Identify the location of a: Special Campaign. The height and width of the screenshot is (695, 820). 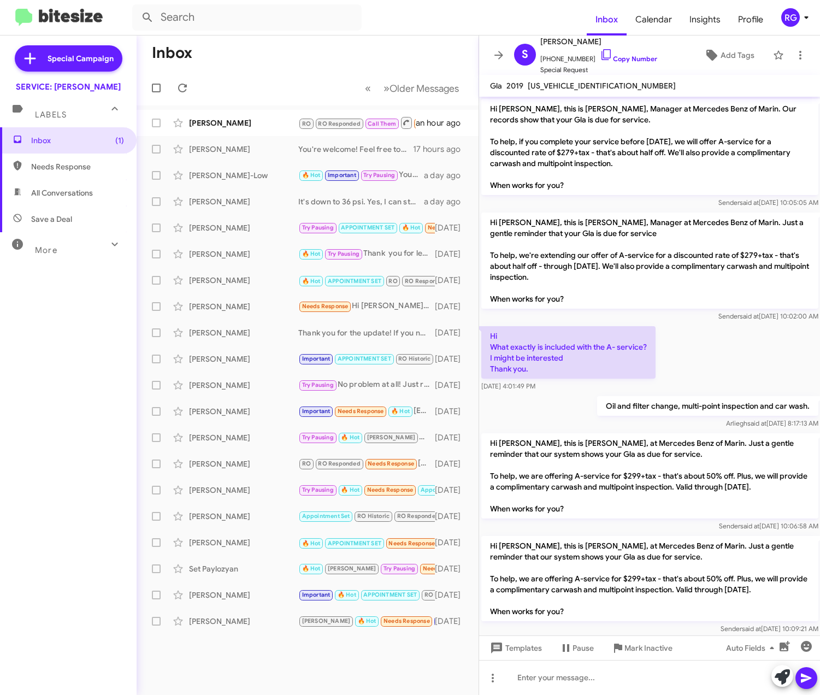
(68, 58).